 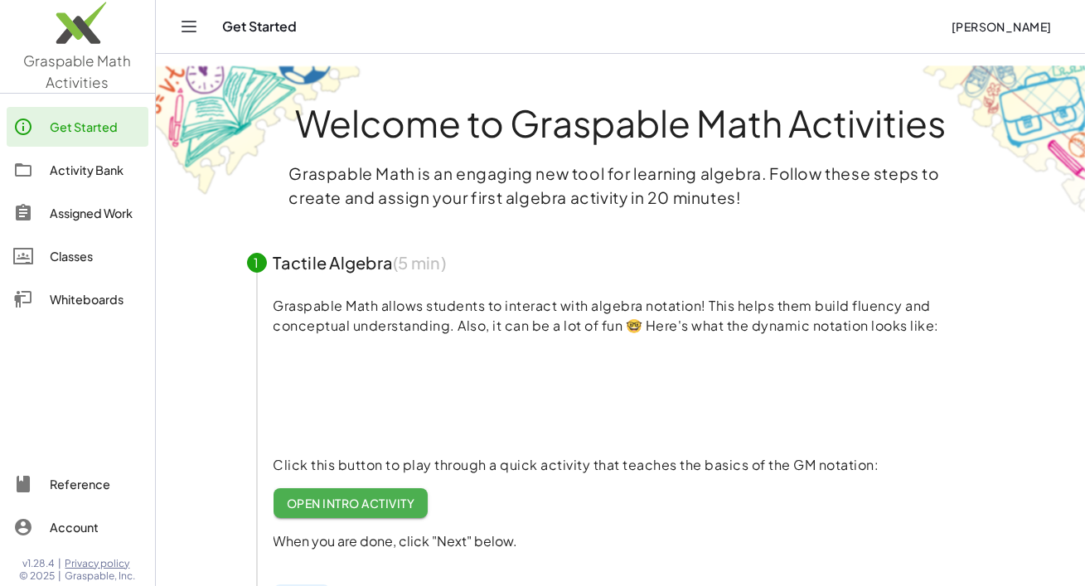 I want to click on p: Graspable Math allows students to interact with algebra notation! This helps them build fluency a..., so click(x=634, y=316).